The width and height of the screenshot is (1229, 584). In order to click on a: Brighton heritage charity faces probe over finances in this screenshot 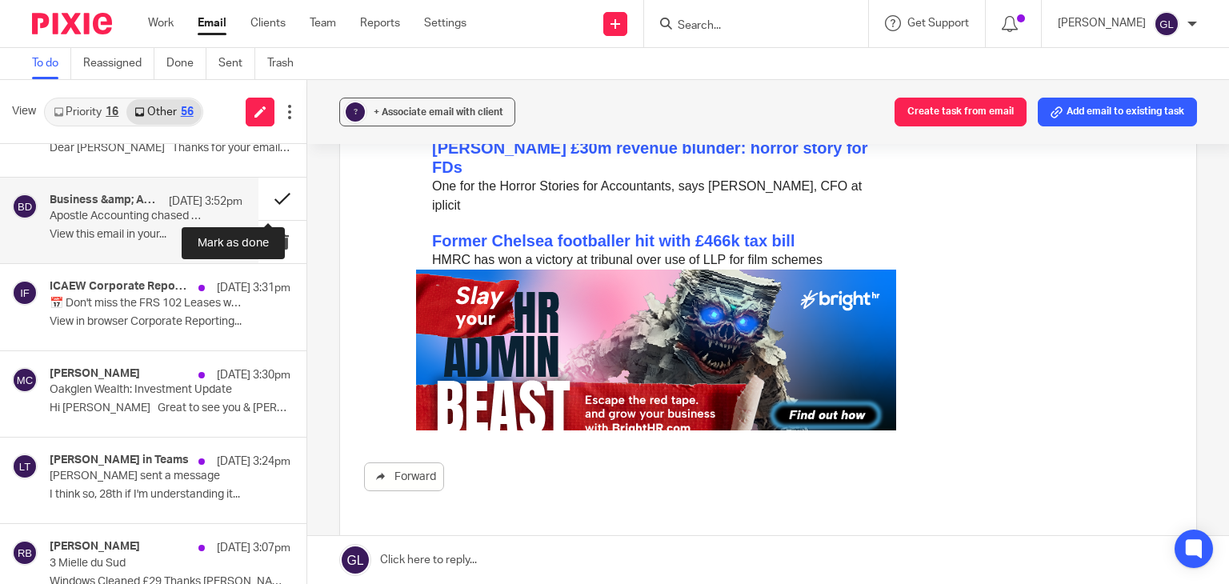, I will do `click(212, 527)`.